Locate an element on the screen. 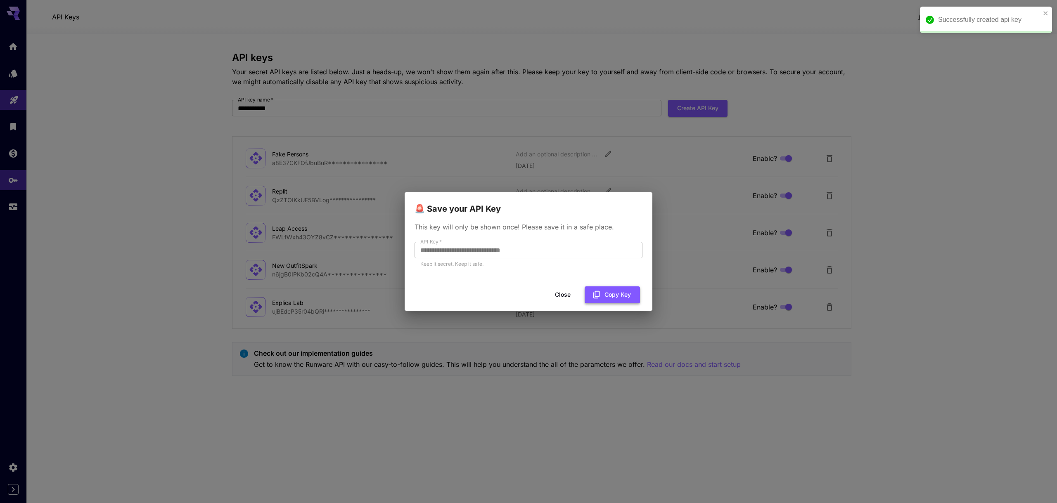  button: close is located at coordinates (1046, 13).